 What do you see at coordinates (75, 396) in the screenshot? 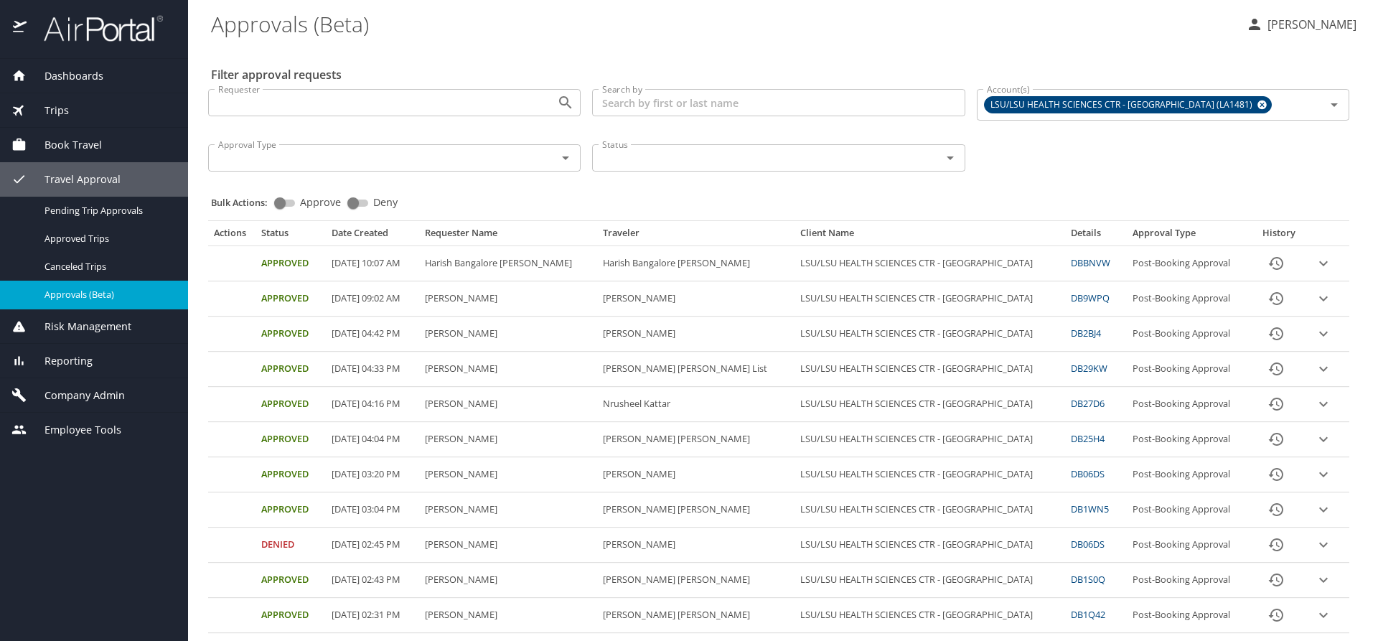
I see `span: Company Admin` at bounding box center [75, 396].